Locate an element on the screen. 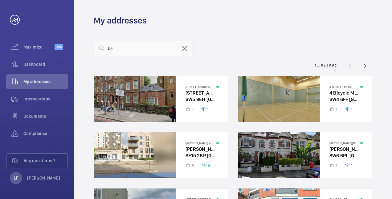 The height and width of the screenshot is (199, 392). span: Documents is located at coordinates (46, 116).